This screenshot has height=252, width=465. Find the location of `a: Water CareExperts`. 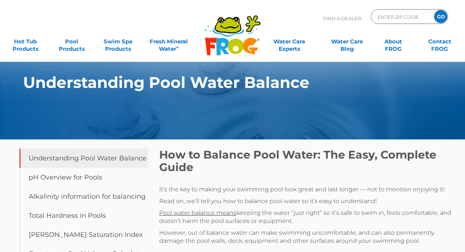

a: Water CareExperts is located at coordinates (289, 42).